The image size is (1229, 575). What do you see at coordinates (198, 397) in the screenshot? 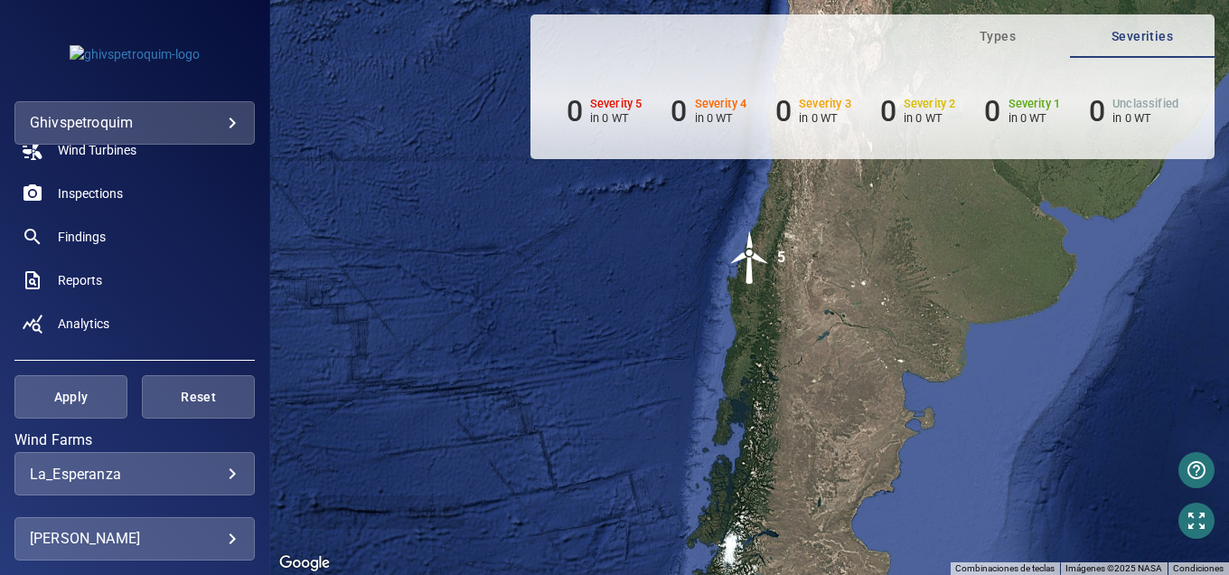
I see `span: Reset` at bounding box center [198, 397].